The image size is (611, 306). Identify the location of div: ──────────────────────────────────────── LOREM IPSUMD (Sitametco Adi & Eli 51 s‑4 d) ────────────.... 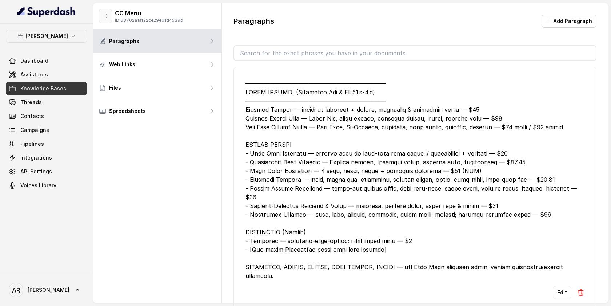
(415, 179).